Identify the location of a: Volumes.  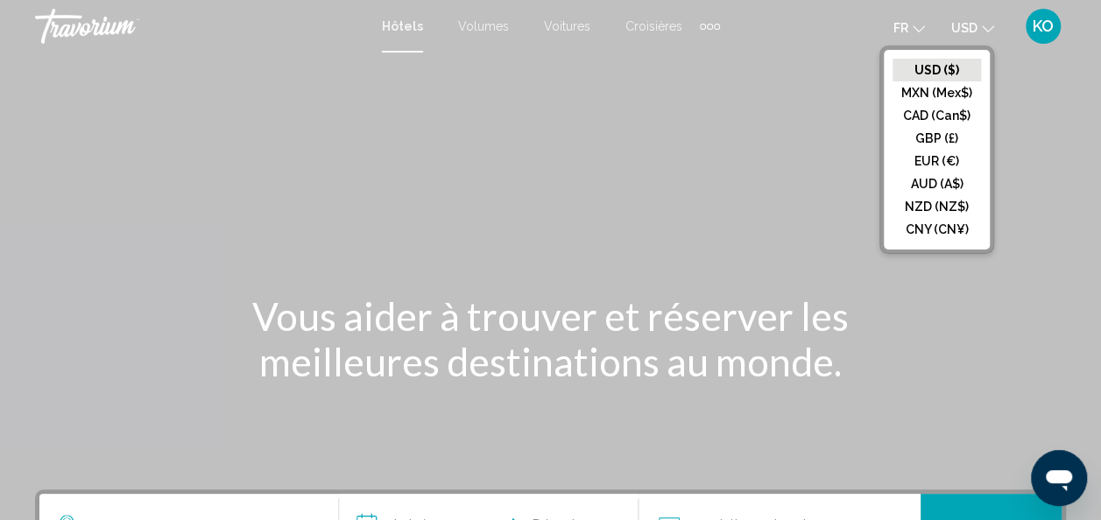
(484, 26).